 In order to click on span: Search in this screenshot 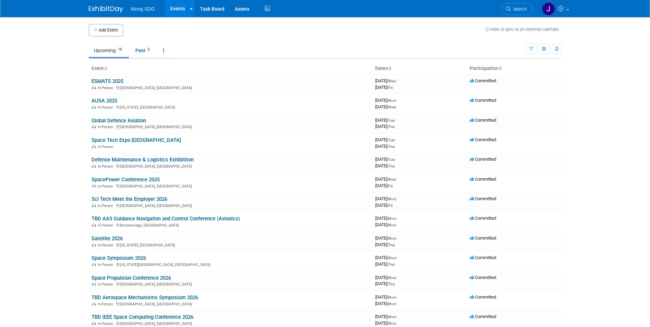, I will do `click(519, 9)`.